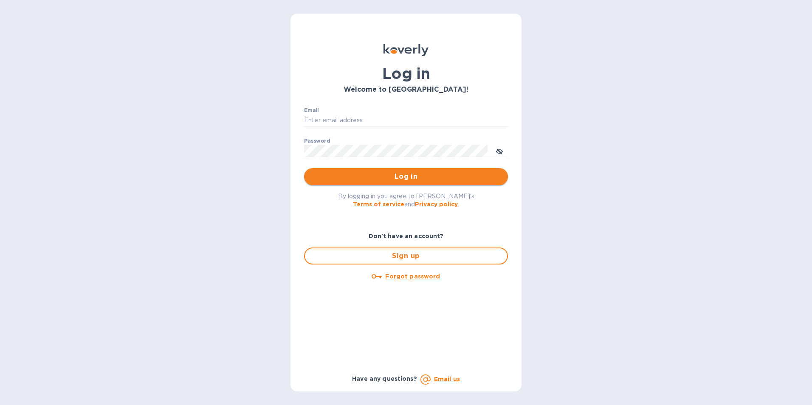 Image resolution: width=812 pixels, height=405 pixels. Describe the element at coordinates (436, 204) in the screenshot. I see `a: Privacy policy` at that location.